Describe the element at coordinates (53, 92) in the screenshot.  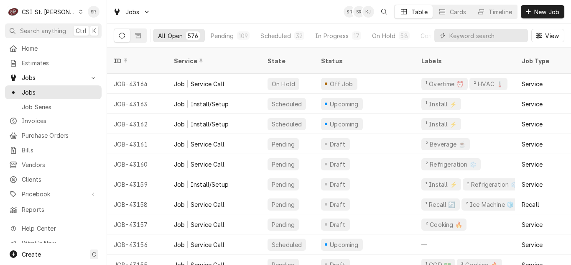
I see `a: Jobs` at that location.